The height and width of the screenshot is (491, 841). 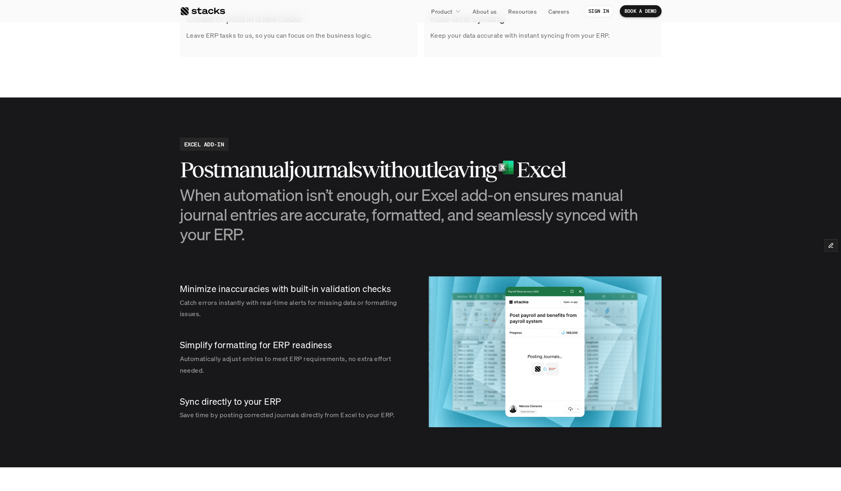 What do you see at coordinates (641, 11) in the screenshot?
I see `a: BOOK A DEMO` at bounding box center [641, 11].